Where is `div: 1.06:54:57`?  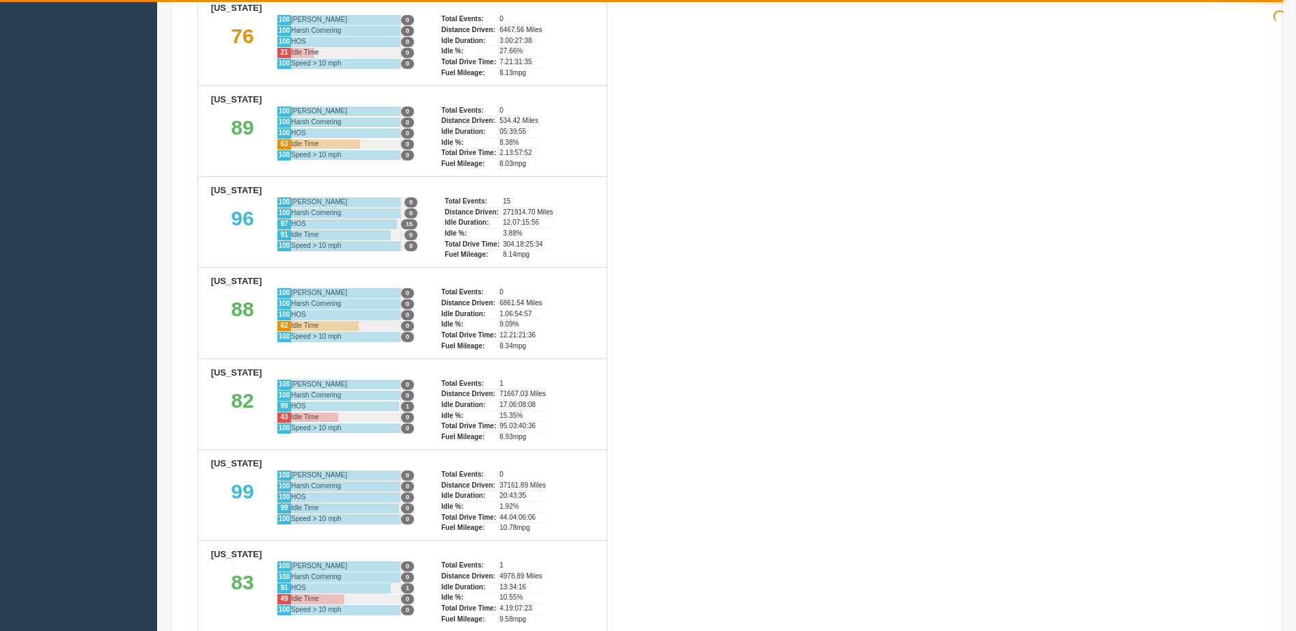
div: 1.06:54:57 is located at coordinates (520, 314).